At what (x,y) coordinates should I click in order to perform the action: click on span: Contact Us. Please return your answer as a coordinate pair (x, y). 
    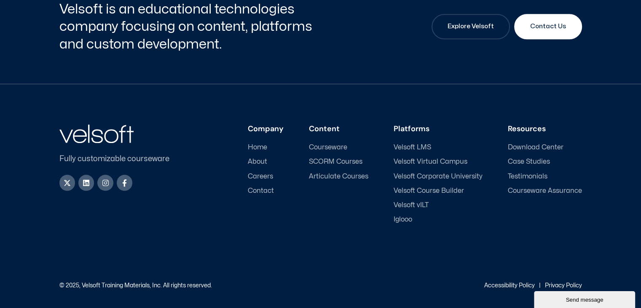
    Looking at the image, I should click on (548, 27).